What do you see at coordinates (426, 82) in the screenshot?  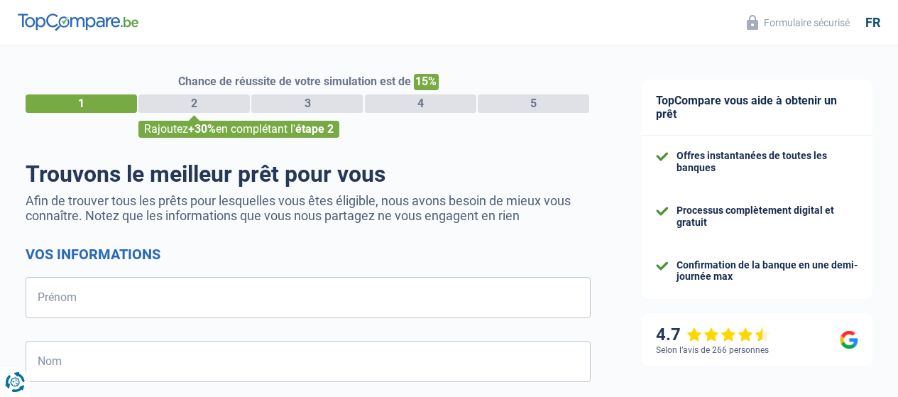 I see `span: 15%` at bounding box center [426, 82].